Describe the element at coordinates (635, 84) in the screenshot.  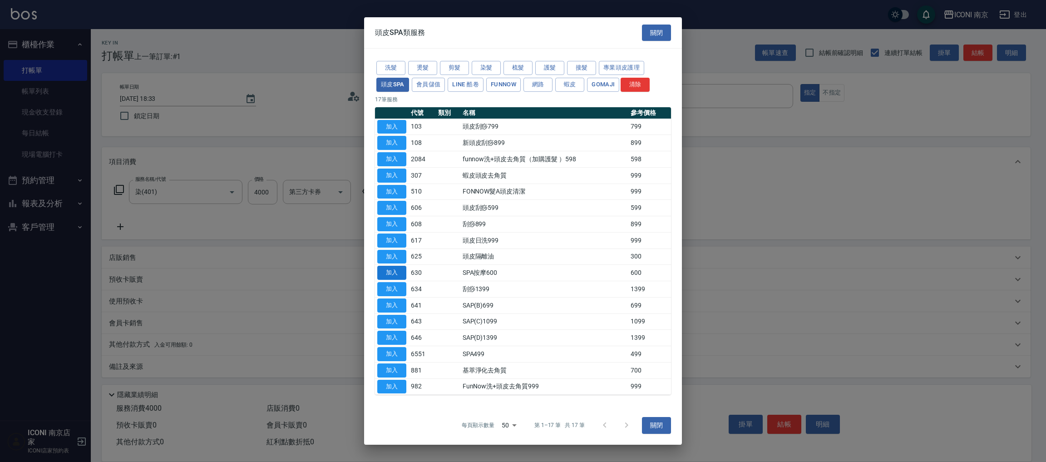
I see `button: 清除` at that location.